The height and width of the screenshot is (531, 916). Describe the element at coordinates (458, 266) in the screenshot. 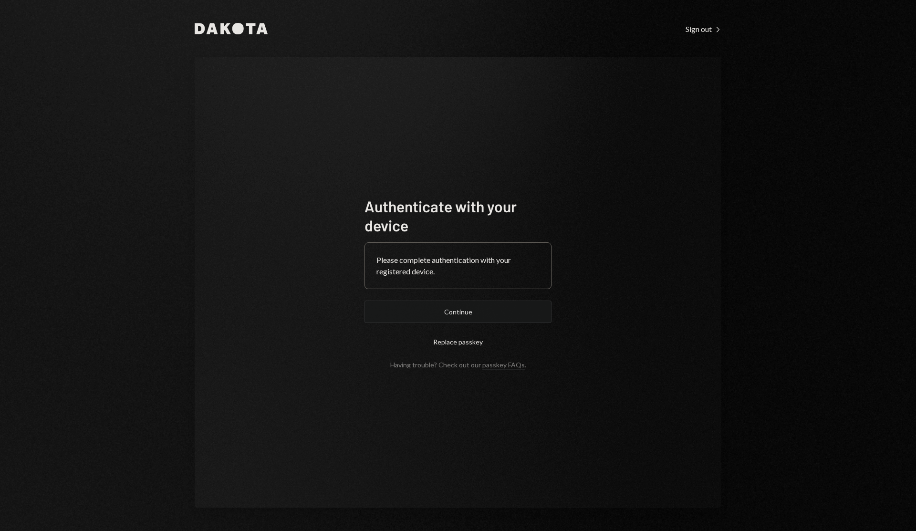

I see `div: Please complete authentication with your registered device.` at that location.